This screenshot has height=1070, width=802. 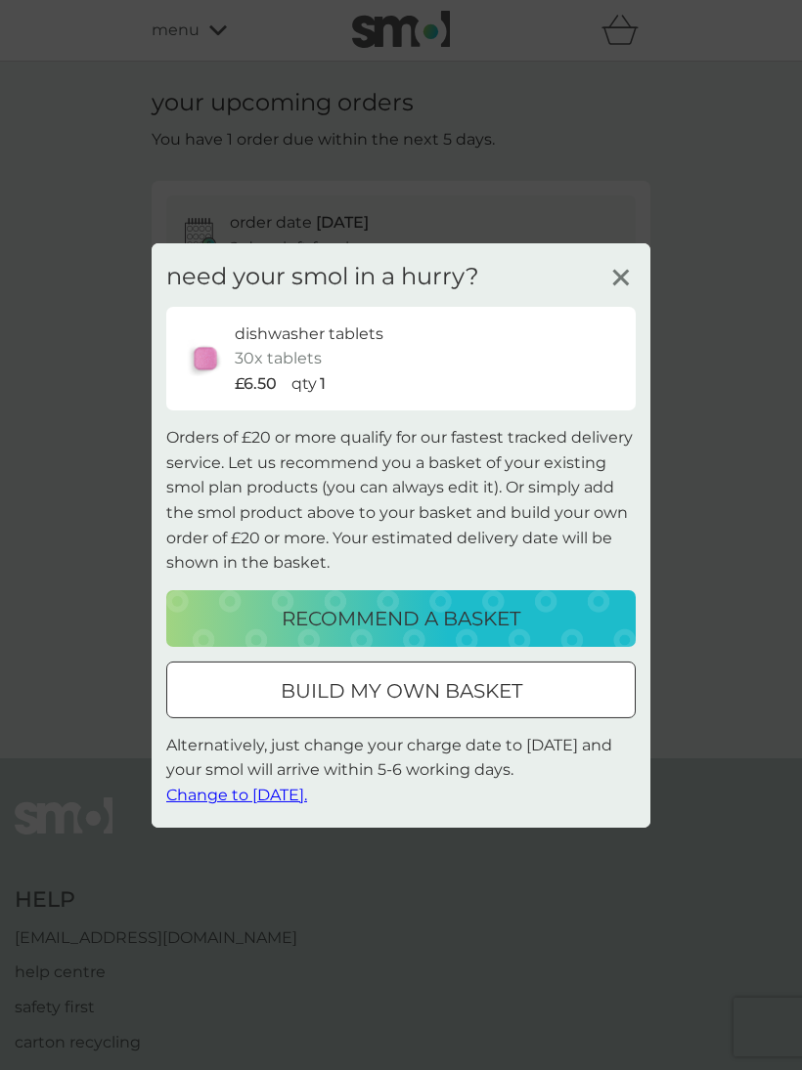 I want to click on p: £6.50, so click(x=255, y=384).